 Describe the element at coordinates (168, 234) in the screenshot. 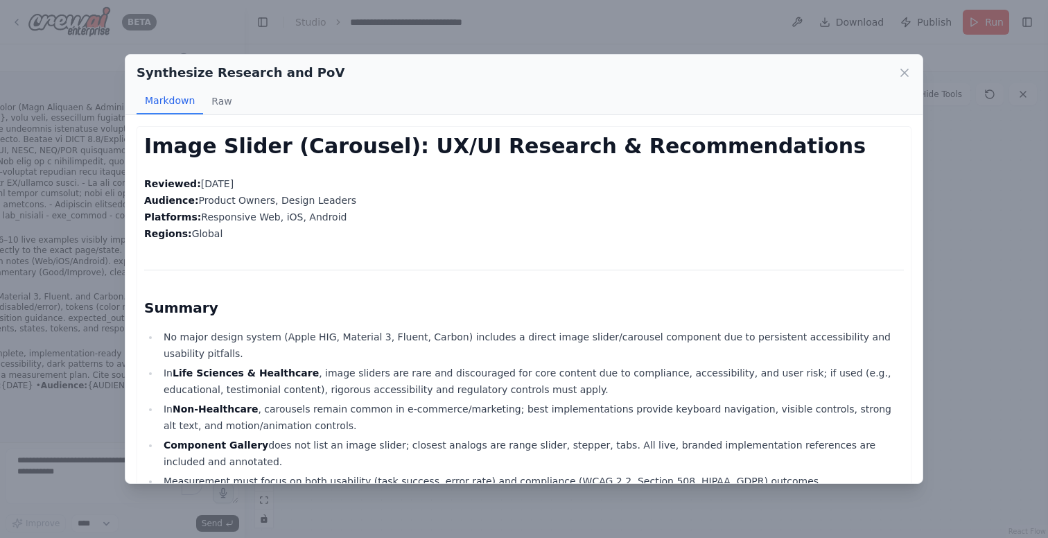

I see `strong: Regions:` at that location.